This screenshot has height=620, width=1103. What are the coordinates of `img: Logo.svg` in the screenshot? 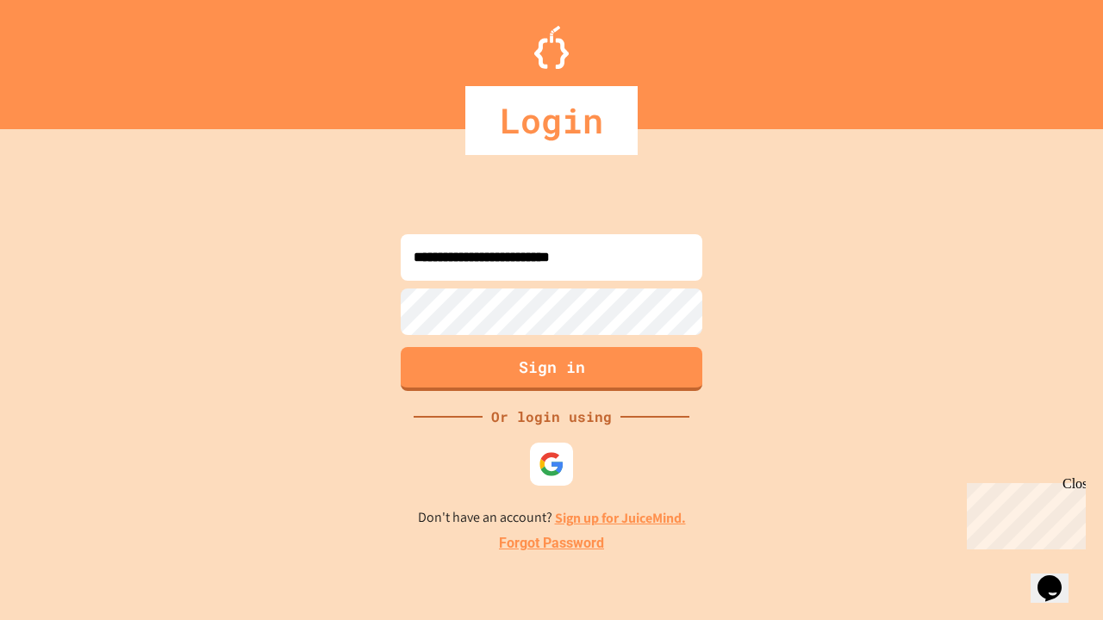 It's located at (551, 47).